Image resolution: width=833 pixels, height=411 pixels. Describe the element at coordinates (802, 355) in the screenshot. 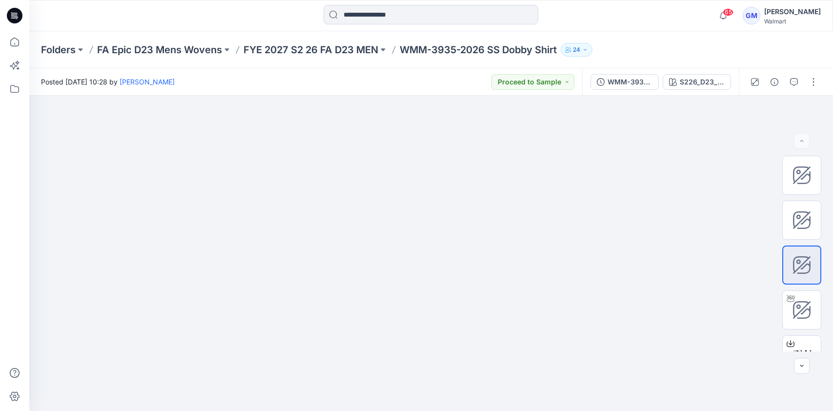

I see `span: BW` at that location.